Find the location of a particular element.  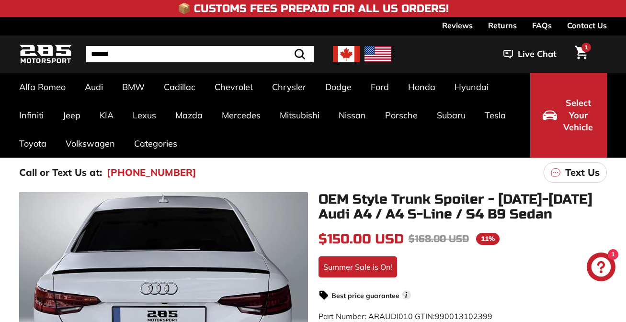

a: Alfa Romeo is located at coordinates (42, 87).